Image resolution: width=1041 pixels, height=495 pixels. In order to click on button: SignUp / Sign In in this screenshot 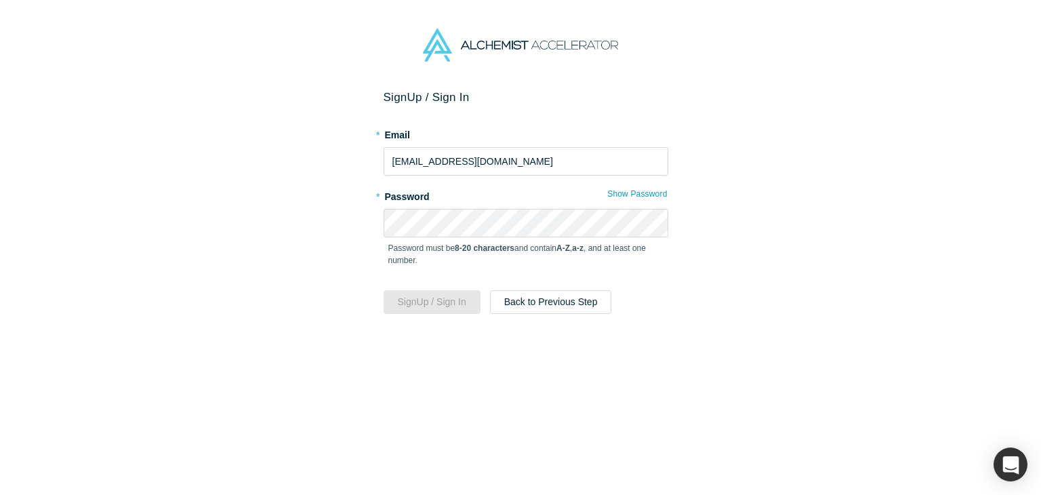, I will do `click(432, 302)`.